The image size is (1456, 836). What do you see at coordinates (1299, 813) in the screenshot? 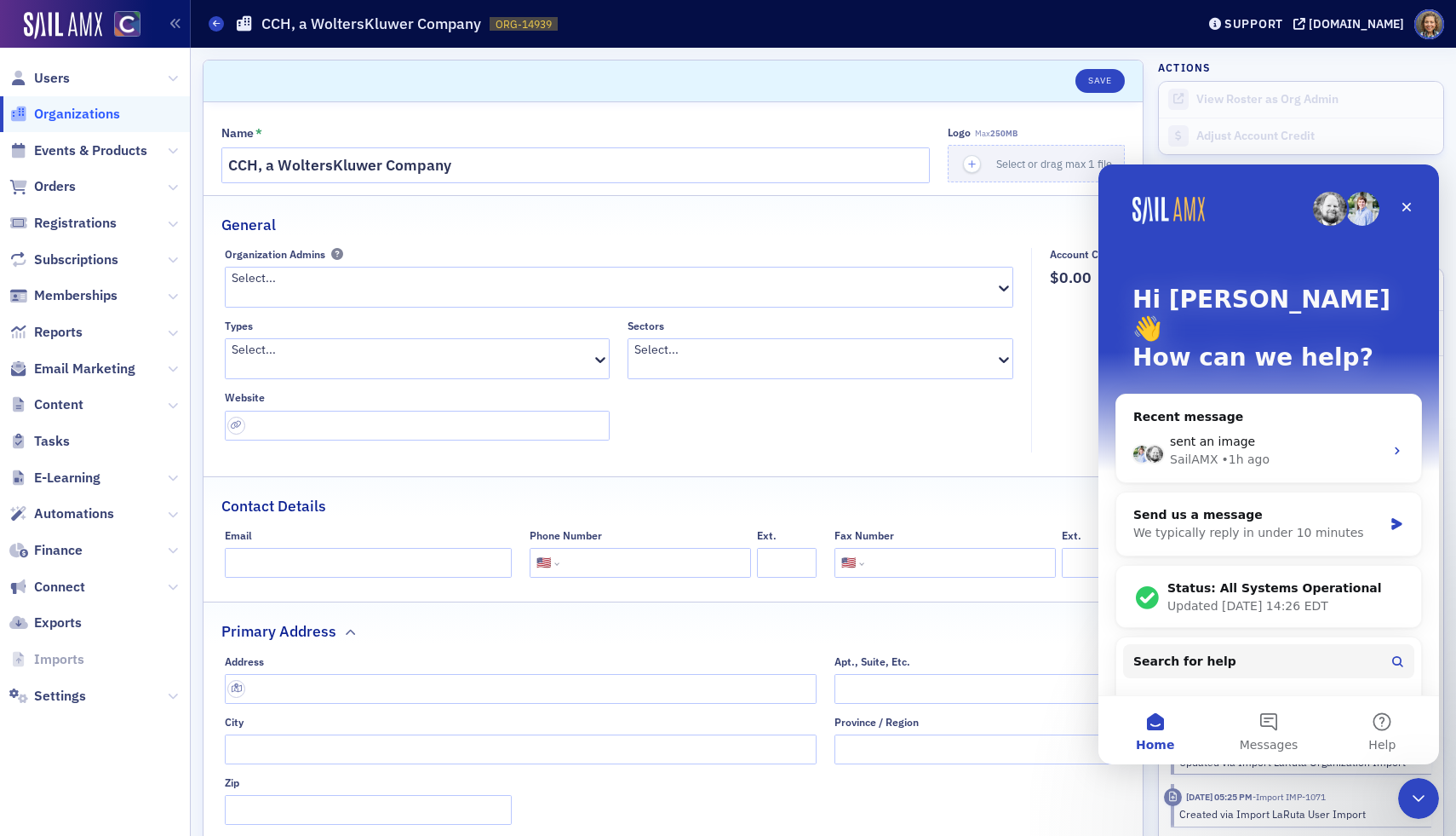
I see `div: Created via Import LaRuta User Import` at bounding box center [1299, 813].